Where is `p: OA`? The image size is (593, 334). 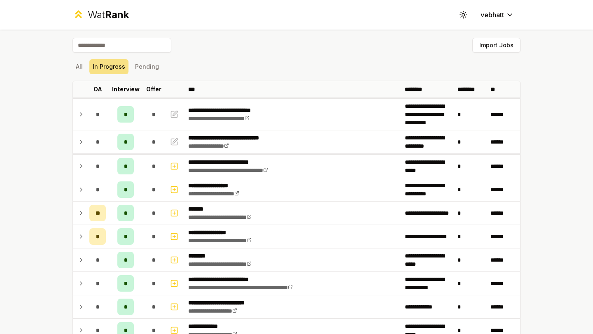
p: OA is located at coordinates (98, 89).